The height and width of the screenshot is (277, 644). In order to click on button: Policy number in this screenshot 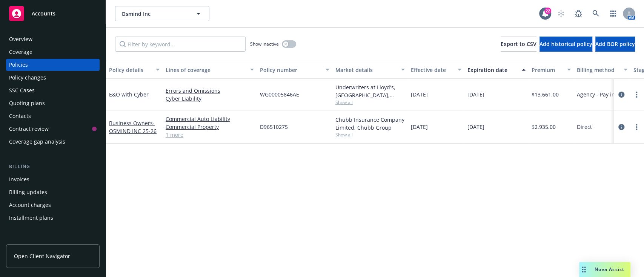, I will do `click(294, 70)`.